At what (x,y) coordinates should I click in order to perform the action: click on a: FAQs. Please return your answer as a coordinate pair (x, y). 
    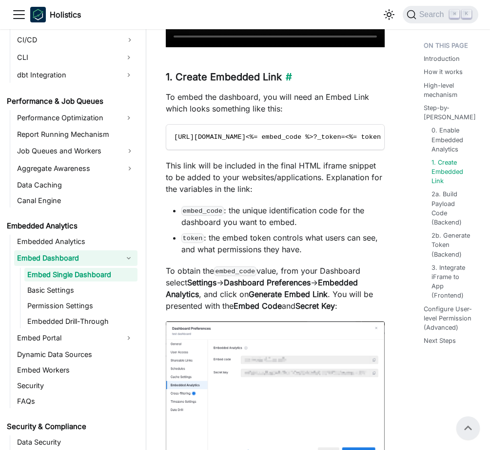
    Looking at the image, I should click on (76, 402).